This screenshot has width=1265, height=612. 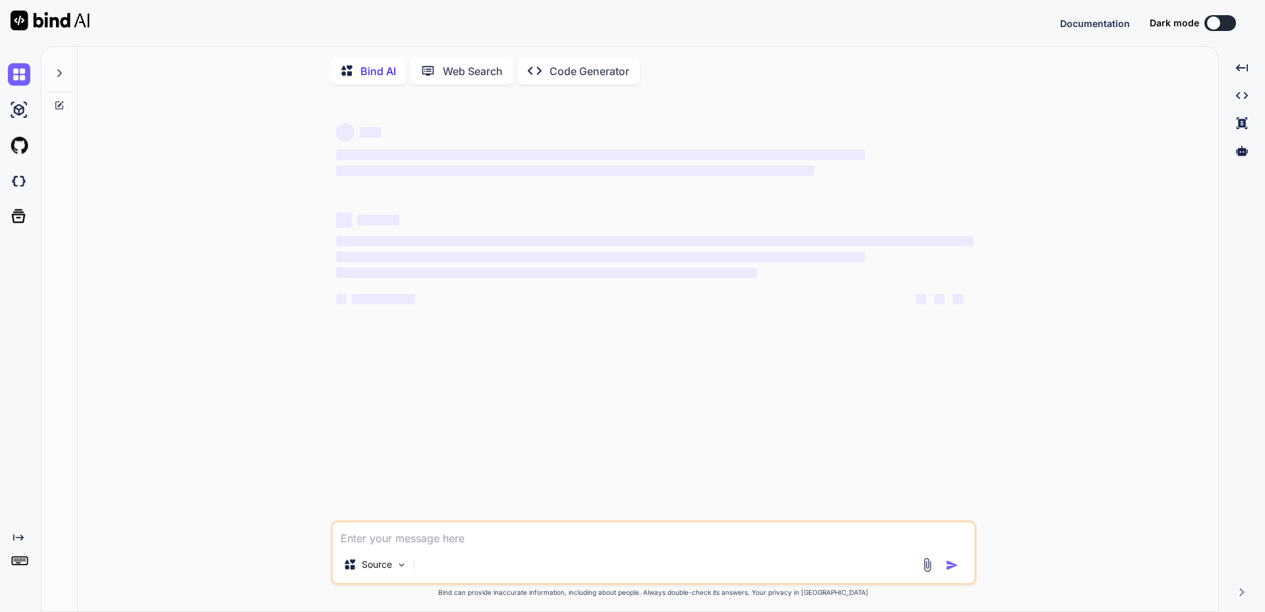 I want to click on p: Code Generator, so click(x=589, y=71).